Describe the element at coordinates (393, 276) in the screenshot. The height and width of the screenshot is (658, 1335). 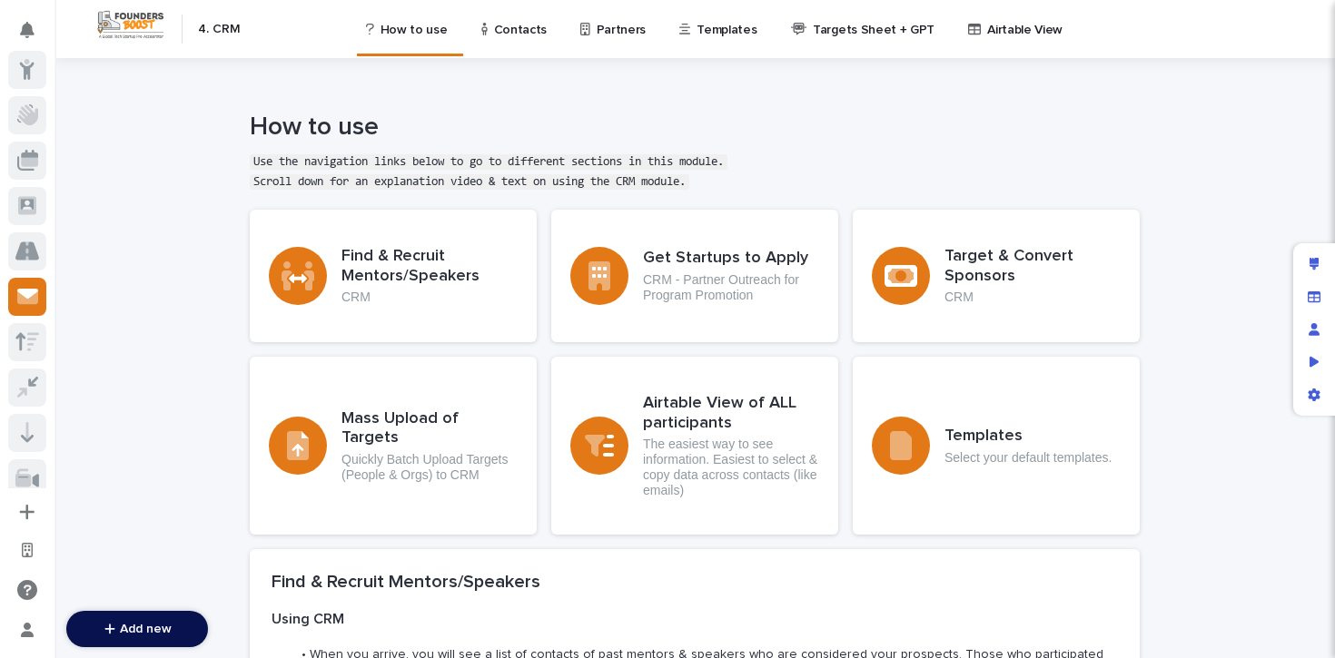
I see `a: Find & Recruit Mentors/SpeakersCRM` at that location.